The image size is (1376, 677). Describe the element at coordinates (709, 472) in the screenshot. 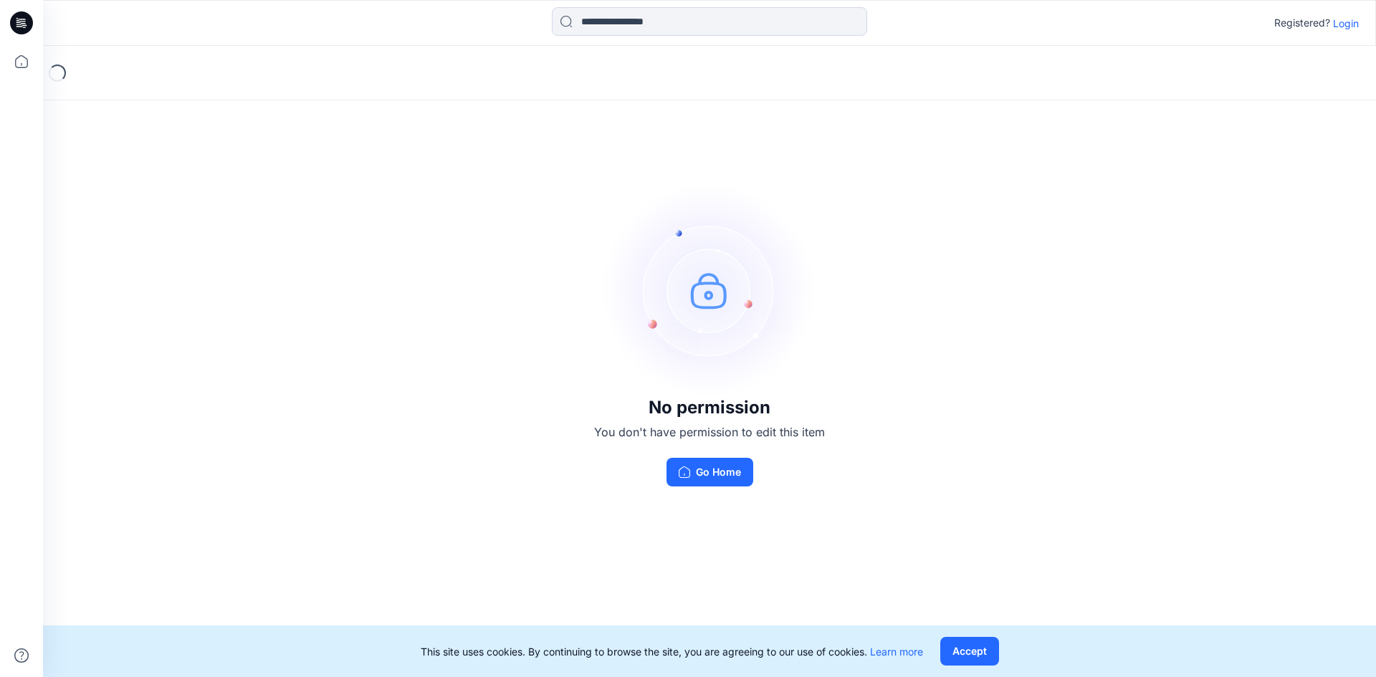

I see `a: Go Home` at that location.